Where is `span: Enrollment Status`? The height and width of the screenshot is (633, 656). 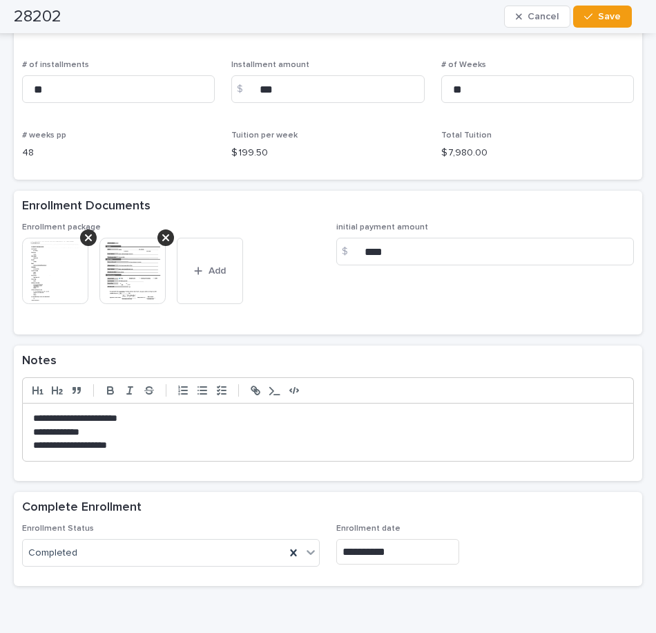 span: Enrollment Status is located at coordinates (58, 528).